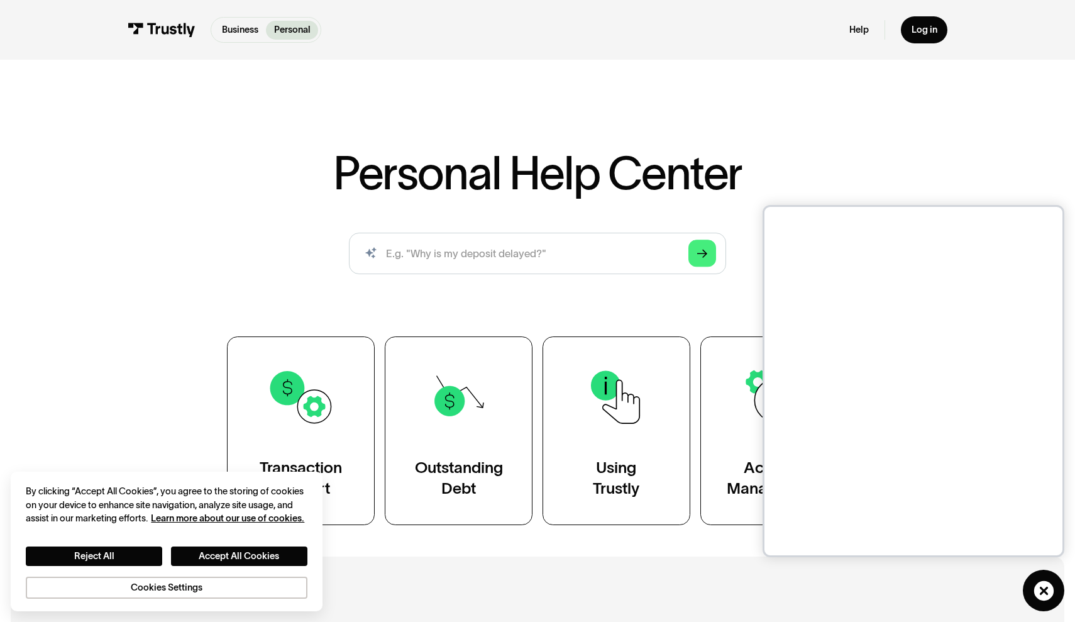  What do you see at coordinates (94, 556) in the screenshot?
I see `button: Reject All` at bounding box center [94, 556].